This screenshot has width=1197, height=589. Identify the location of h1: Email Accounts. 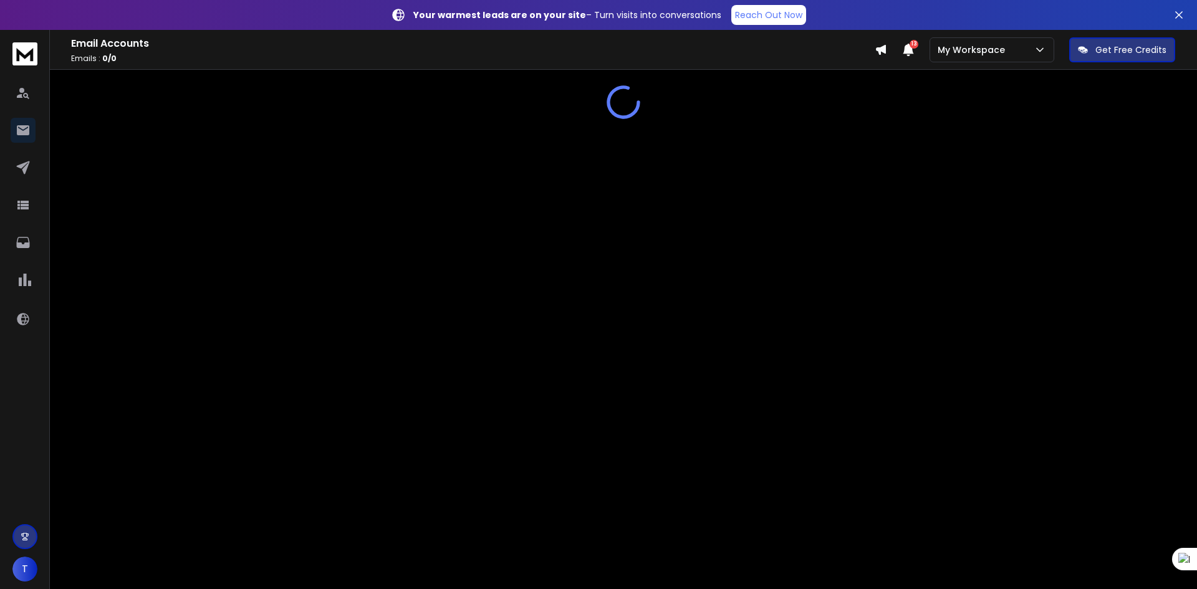
(473, 44).